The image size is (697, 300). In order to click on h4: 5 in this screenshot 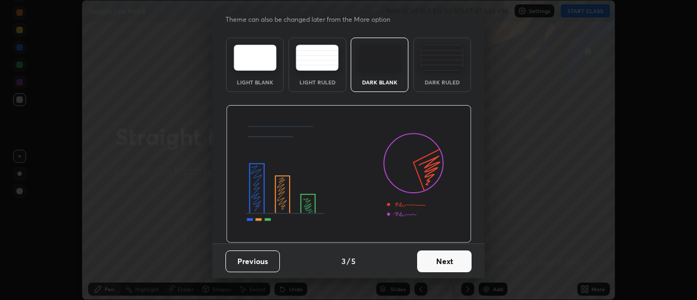, I will do `click(354, 261)`.